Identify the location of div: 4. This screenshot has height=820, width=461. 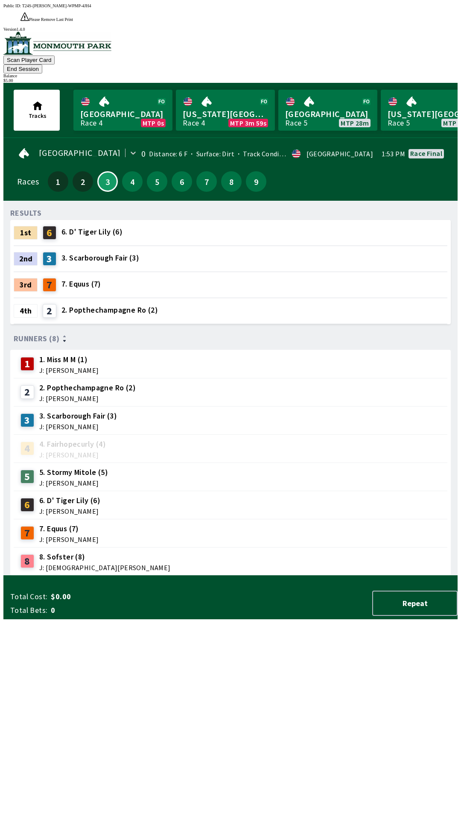
(27, 448).